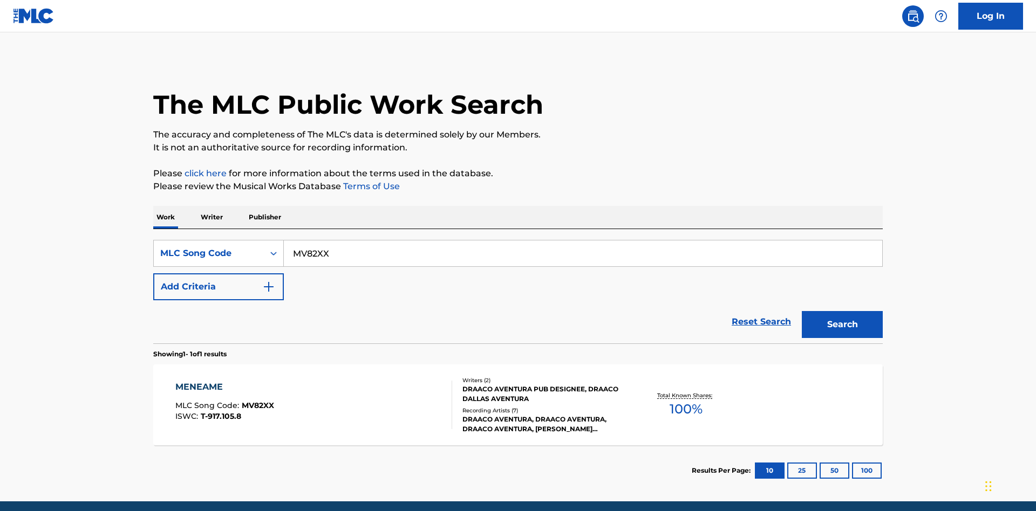  I want to click on div: MENEAME, so click(224, 387).